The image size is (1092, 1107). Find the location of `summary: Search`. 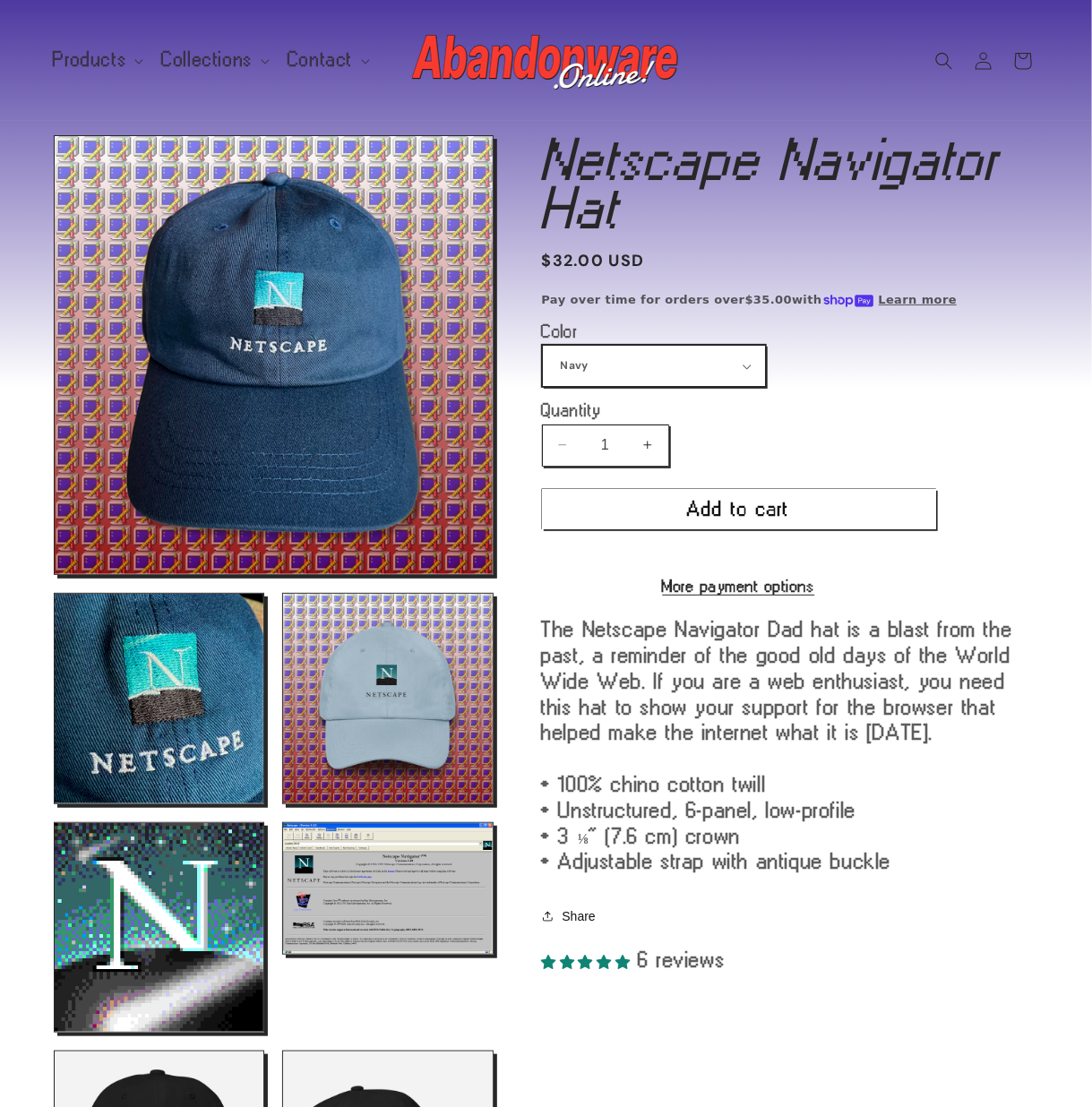

summary: Search is located at coordinates (944, 61).